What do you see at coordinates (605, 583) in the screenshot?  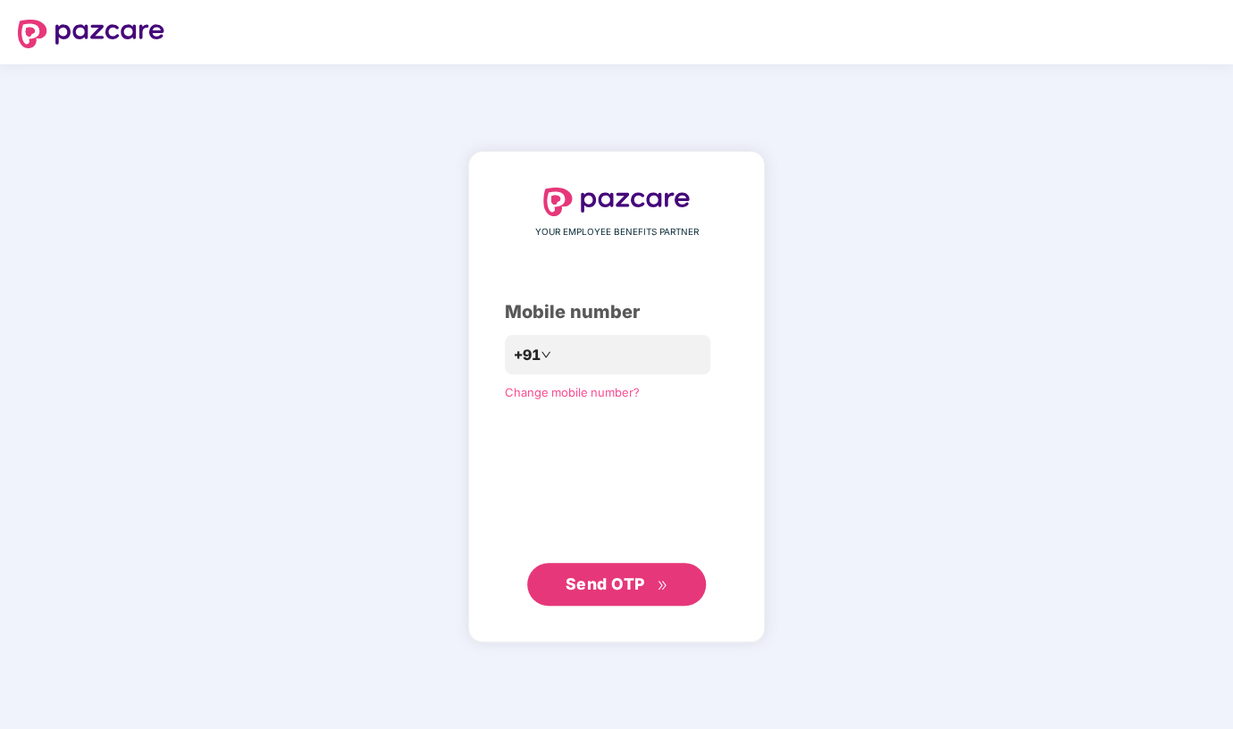 I see `span: Send OTP` at bounding box center [605, 583].